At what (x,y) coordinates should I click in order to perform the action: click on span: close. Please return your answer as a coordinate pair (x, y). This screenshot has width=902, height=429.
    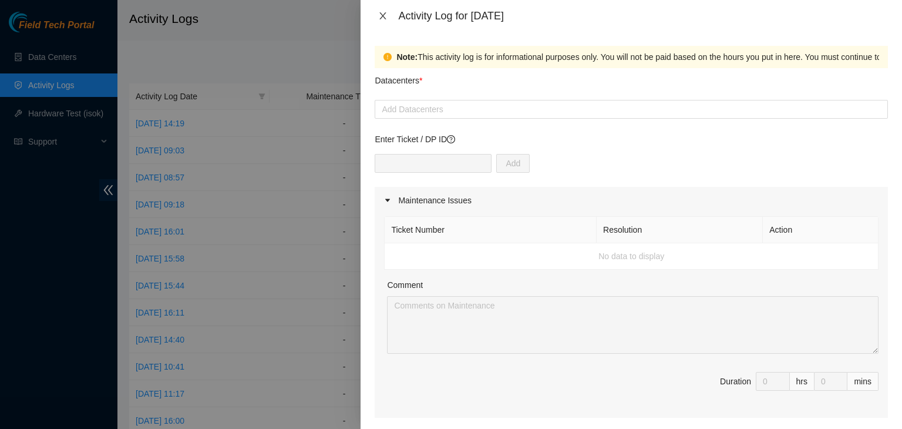
    Looking at the image, I should click on (383, 16).